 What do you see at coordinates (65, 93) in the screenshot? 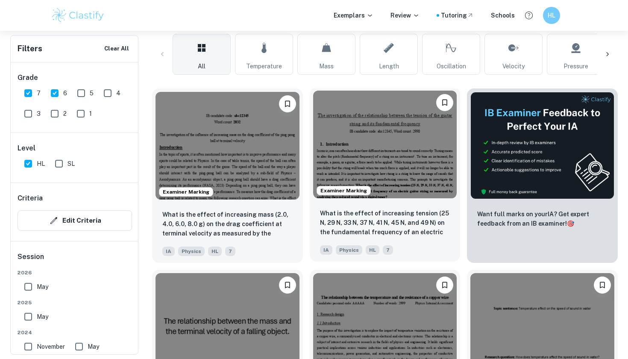
I see `span: 6` at bounding box center [65, 93].